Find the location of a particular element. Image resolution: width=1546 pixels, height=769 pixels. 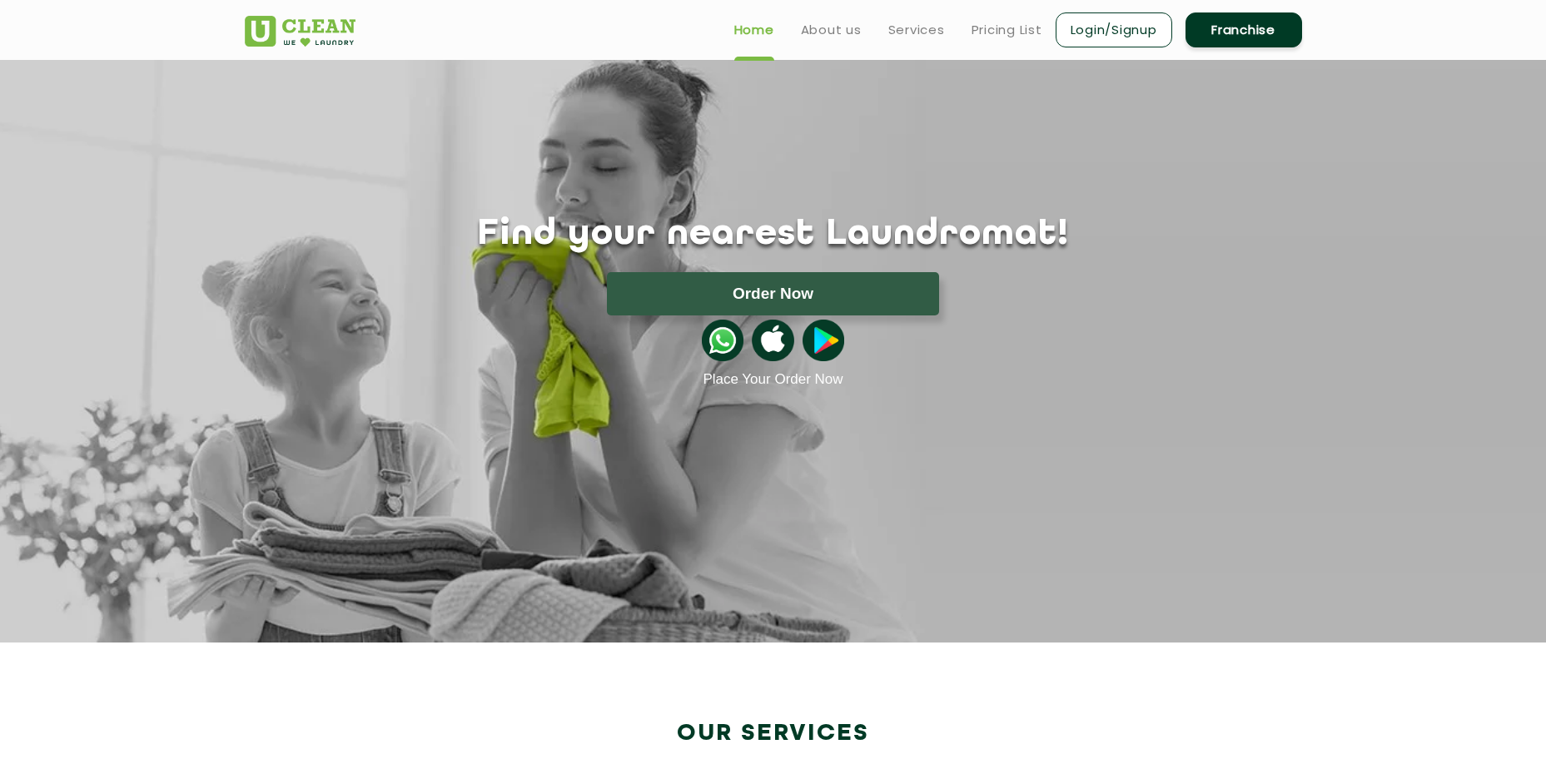

h1: Find your nearest Laundromat! is located at coordinates (773, 235).